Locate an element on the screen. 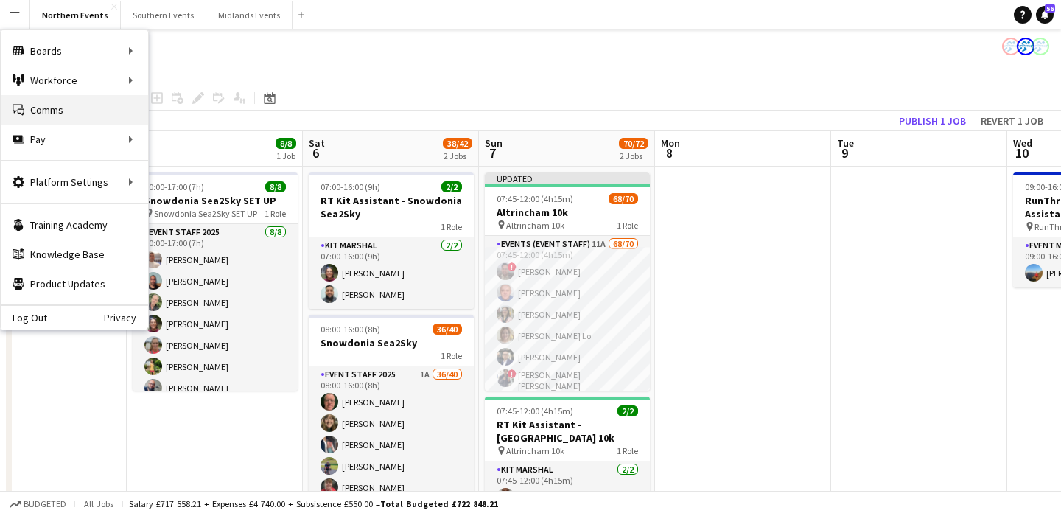 This screenshot has height=516, width=1061. span: 7 is located at coordinates (492, 153).